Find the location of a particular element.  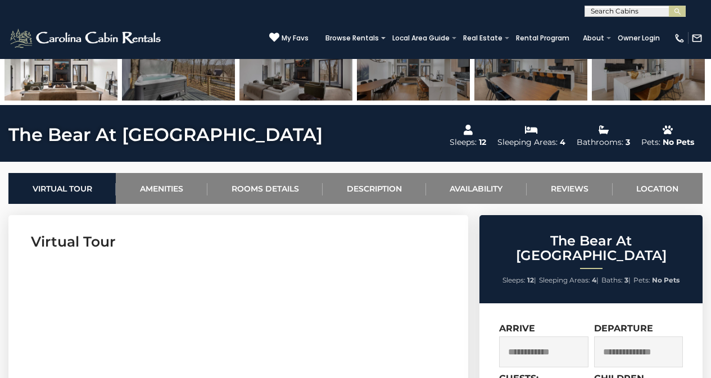

a: Local Area Guide is located at coordinates (421, 38).